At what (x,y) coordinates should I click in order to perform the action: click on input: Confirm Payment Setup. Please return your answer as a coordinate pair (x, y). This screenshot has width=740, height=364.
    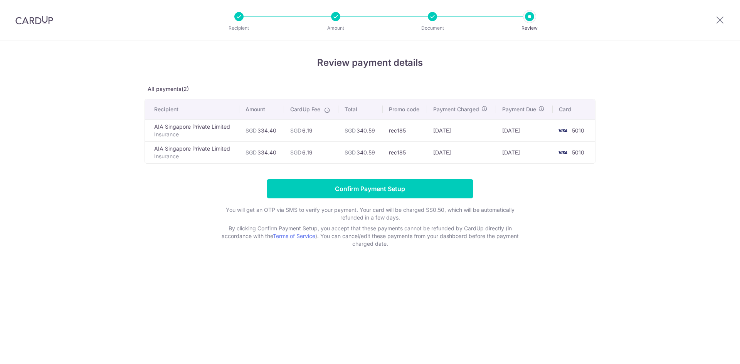
    Looking at the image, I should click on (370, 189).